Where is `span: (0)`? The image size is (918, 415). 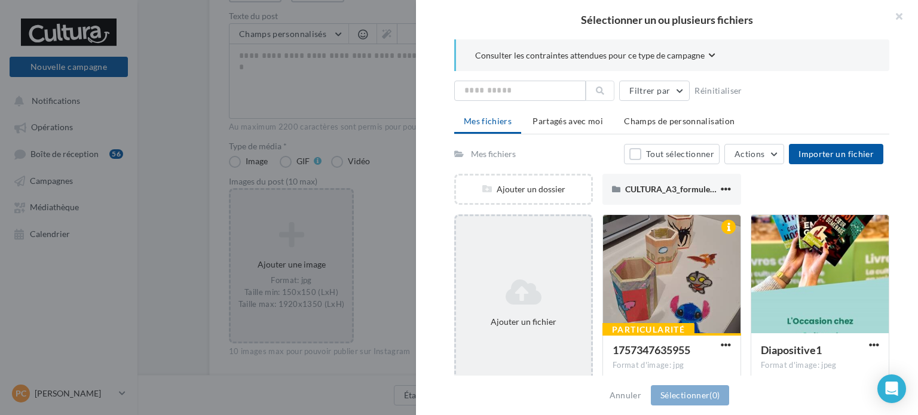 span: (0) is located at coordinates (714, 395).